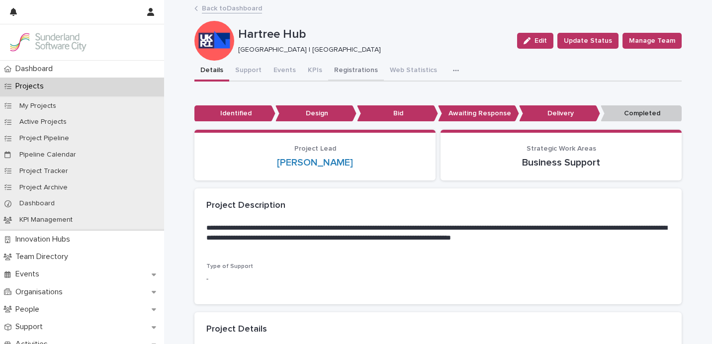 This screenshot has width=712, height=344. Describe the element at coordinates (559, 113) in the screenshot. I see `p: Delivery` at that location.